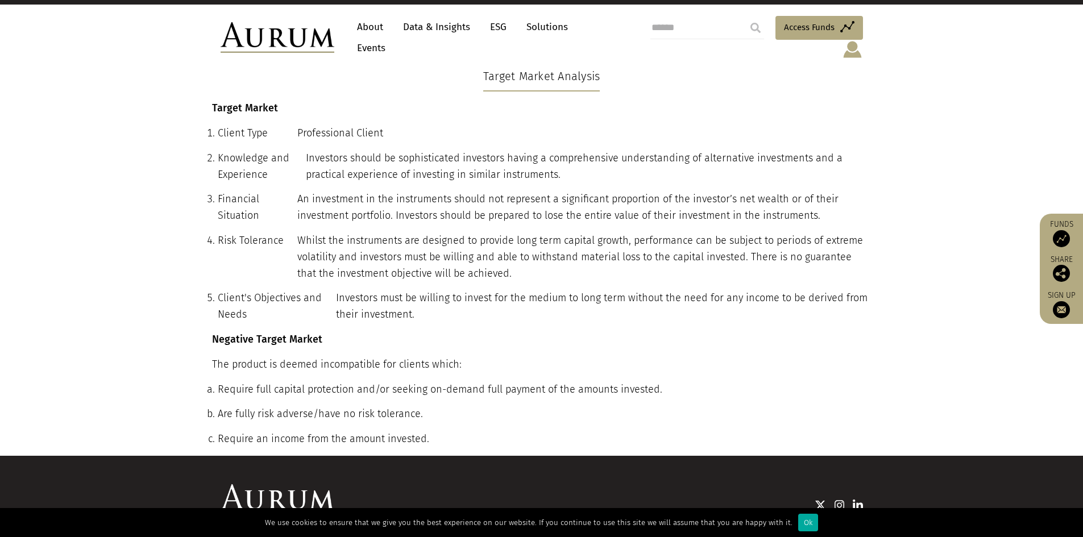 This screenshot has height=537, width=1083. Describe the element at coordinates (277, 38) in the screenshot. I see `img: Aurum` at that location.